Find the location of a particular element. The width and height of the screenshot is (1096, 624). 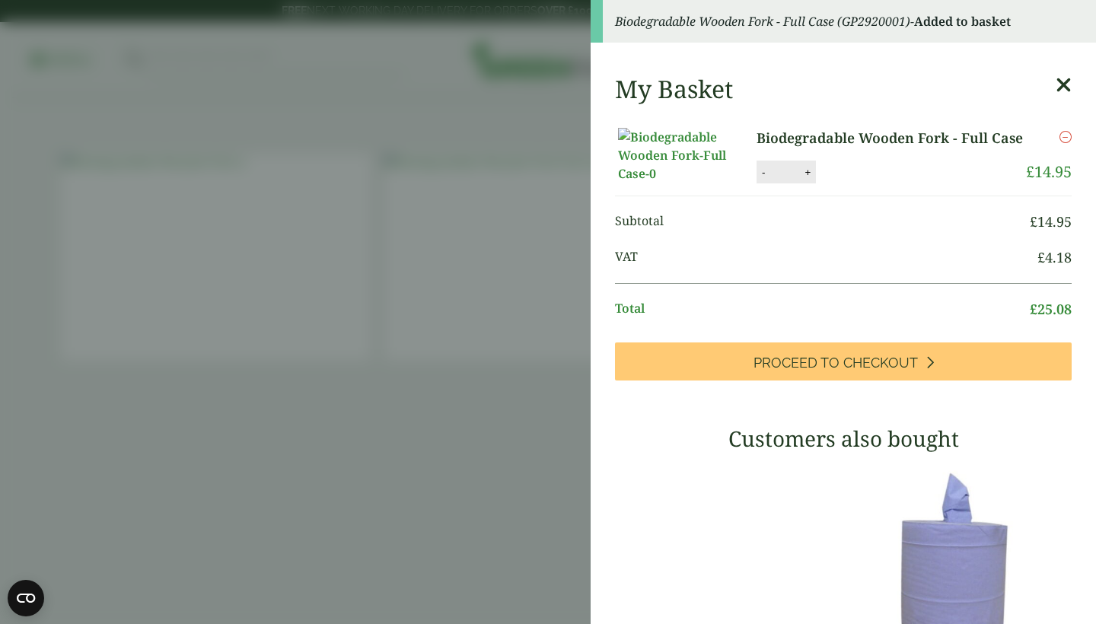

span: Proceed to Checkout is located at coordinates (835, 363).